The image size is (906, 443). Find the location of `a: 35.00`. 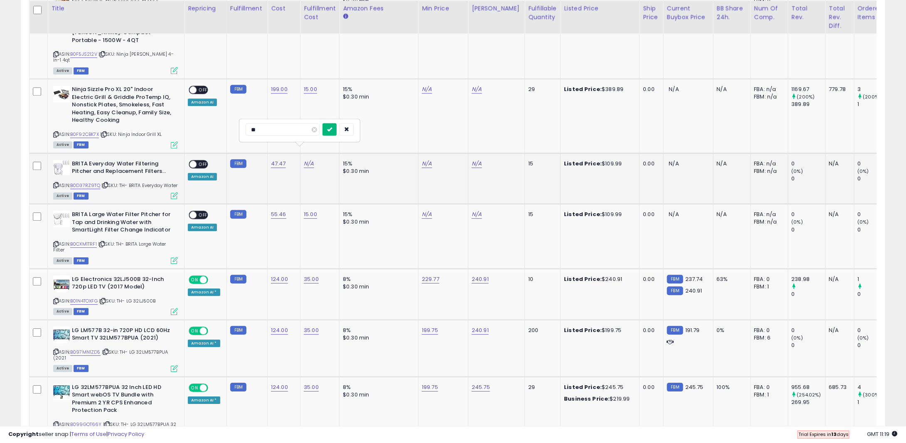

a: 35.00 is located at coordinates (311, 279).